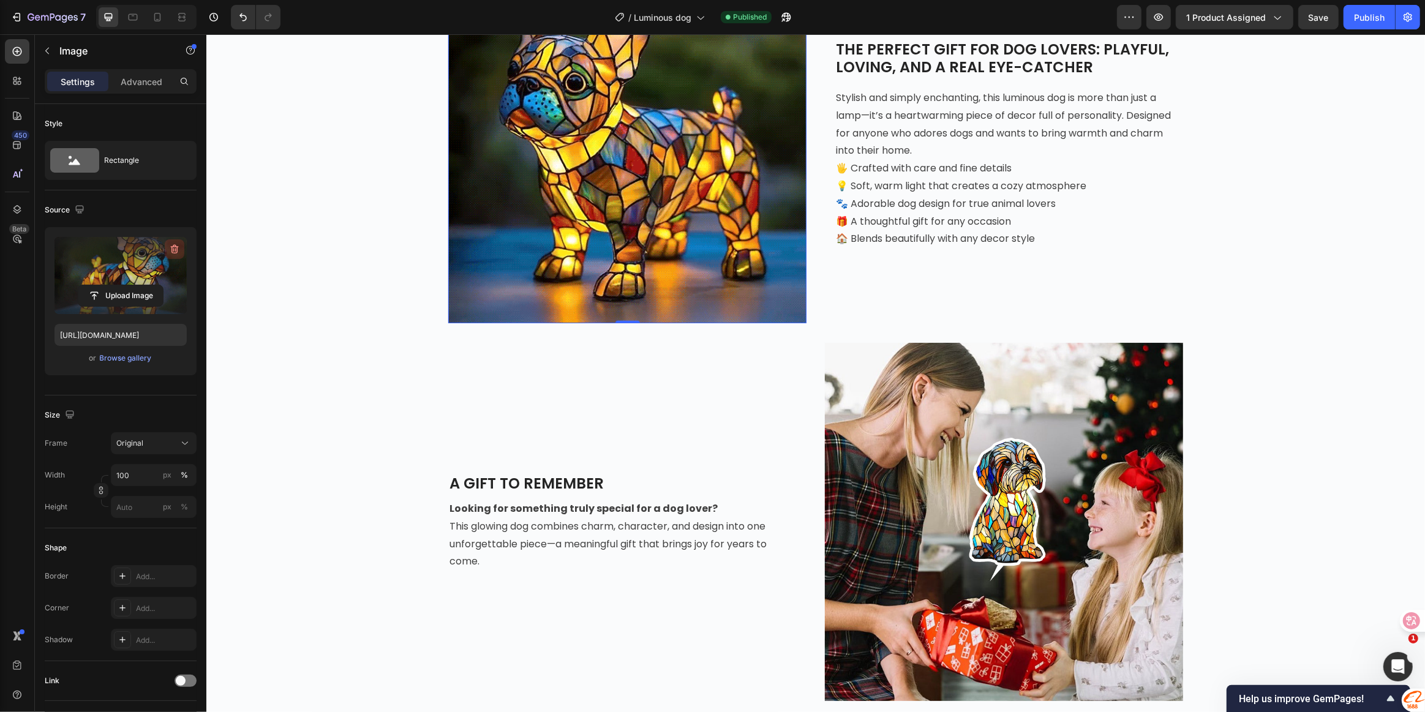 The height and width of the screenshot is (712, 1425). Describe the element at coordinates (52, 681) in the screenshot. I see `div: Link` at that location.